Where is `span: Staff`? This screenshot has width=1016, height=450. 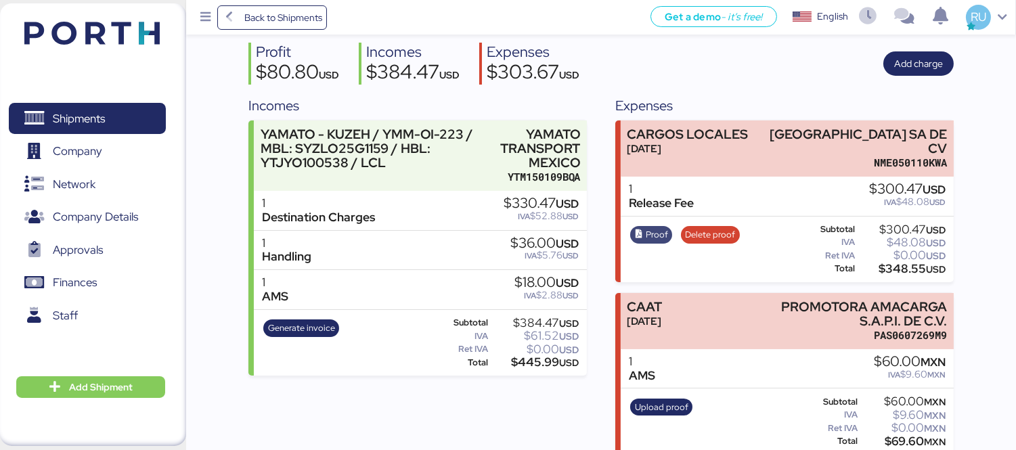
span: Staff is located at coordinates (65, 315).